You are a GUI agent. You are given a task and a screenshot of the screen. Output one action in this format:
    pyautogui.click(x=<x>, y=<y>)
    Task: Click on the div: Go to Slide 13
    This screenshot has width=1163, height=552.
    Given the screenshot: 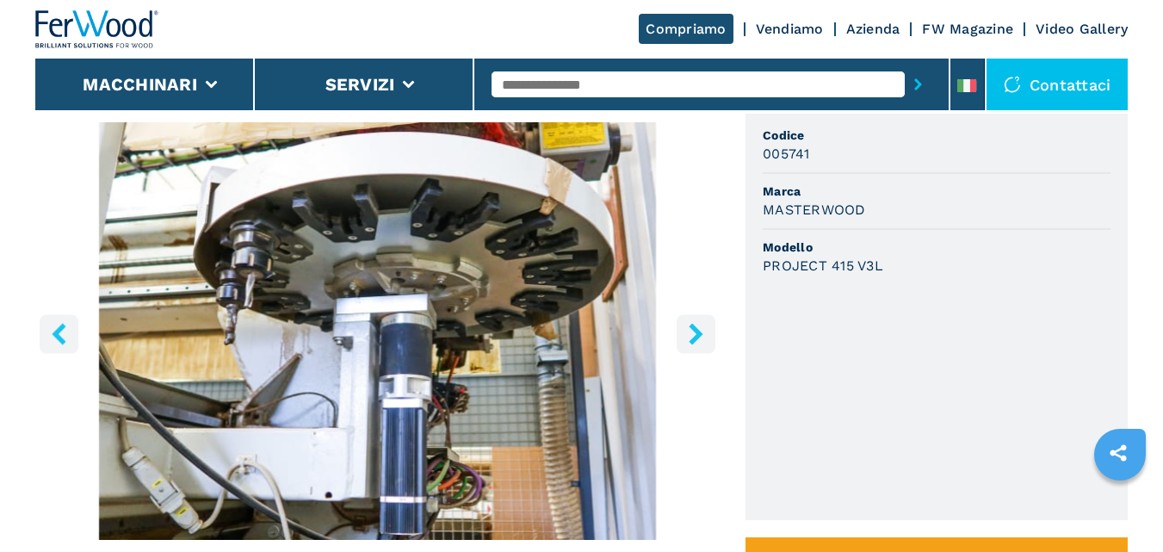 What is the action you would take?
    pyautogui.click(x=377, y=331)
    